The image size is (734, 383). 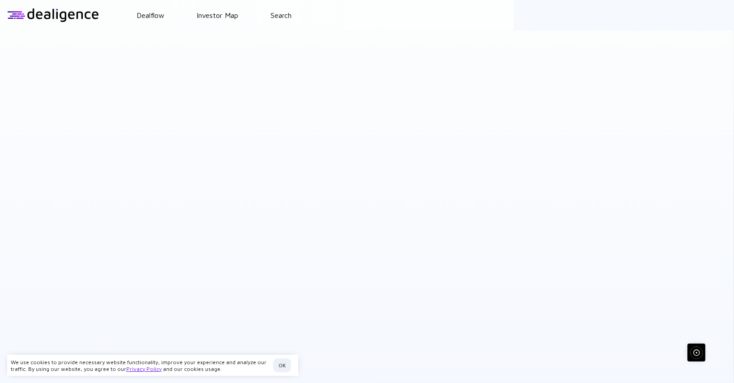 What do you see at coordinates (282, 365) in the screenshot?
I see `button: OK` at bounding box center [282, 365].